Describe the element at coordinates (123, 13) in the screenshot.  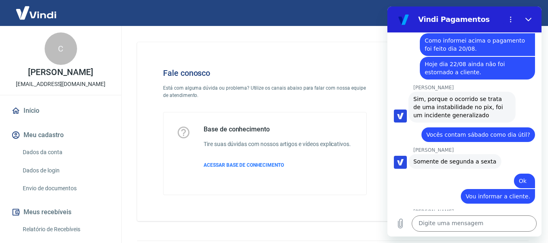
I see `button: Menu de opções` at that location.